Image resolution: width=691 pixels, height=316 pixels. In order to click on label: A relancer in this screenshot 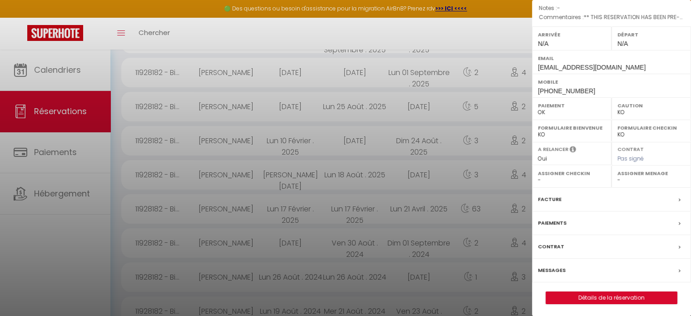, I will do `click(553, 149)`.